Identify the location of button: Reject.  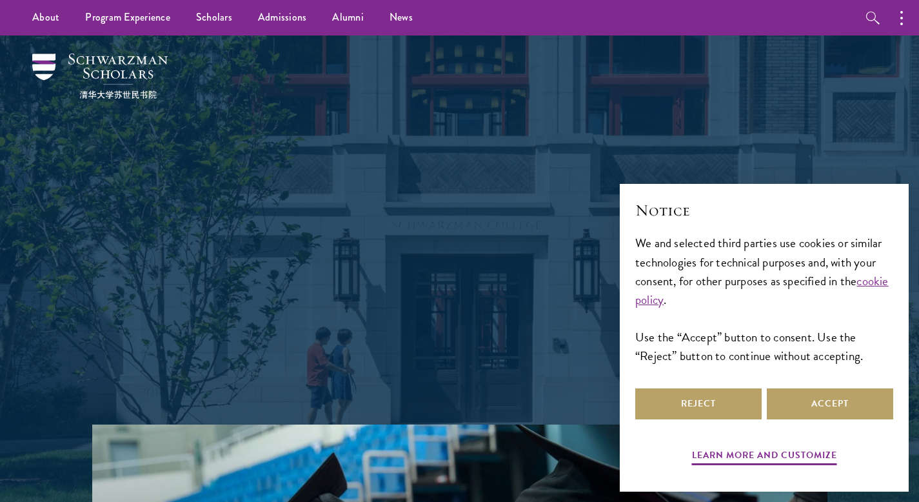
(698, 404).